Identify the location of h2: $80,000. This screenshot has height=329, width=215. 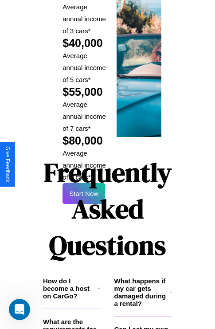
(85, 141).